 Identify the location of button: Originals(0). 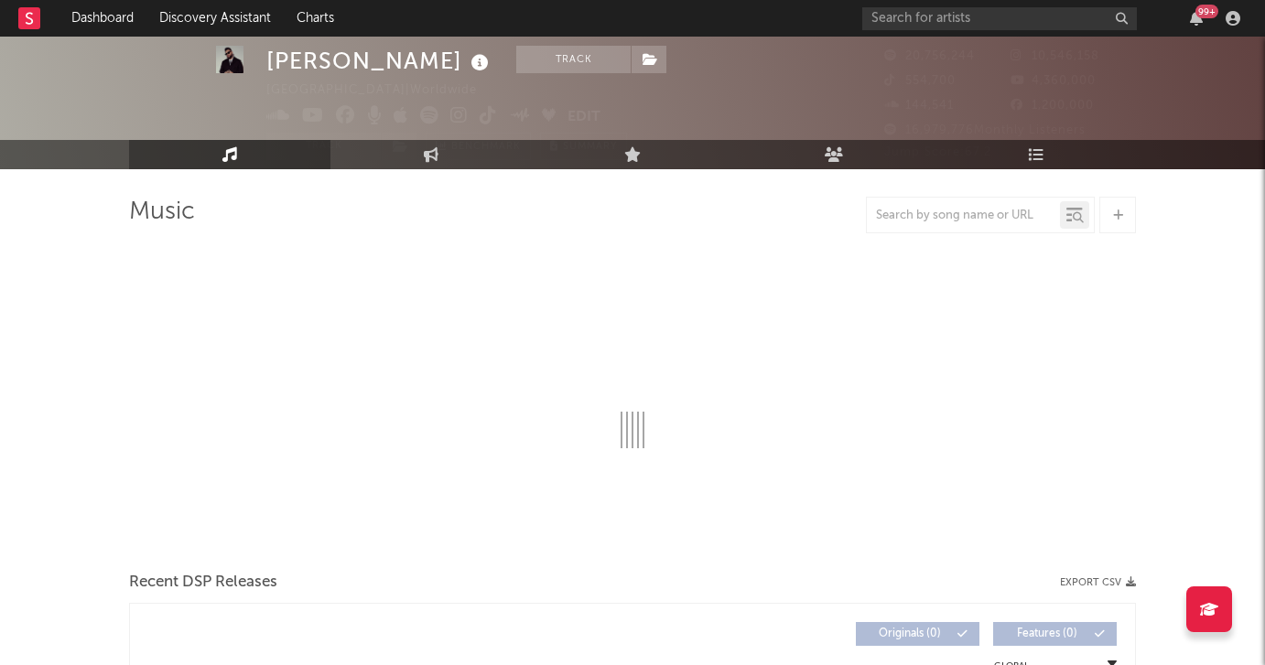
(917, 634).